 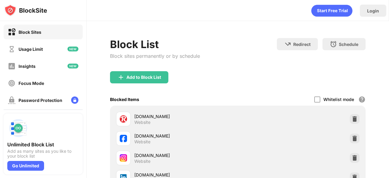 What do you see at coordinates (349, 44) in the screenshot?
I see `div: Schedule` at bounding box center [349, 44].